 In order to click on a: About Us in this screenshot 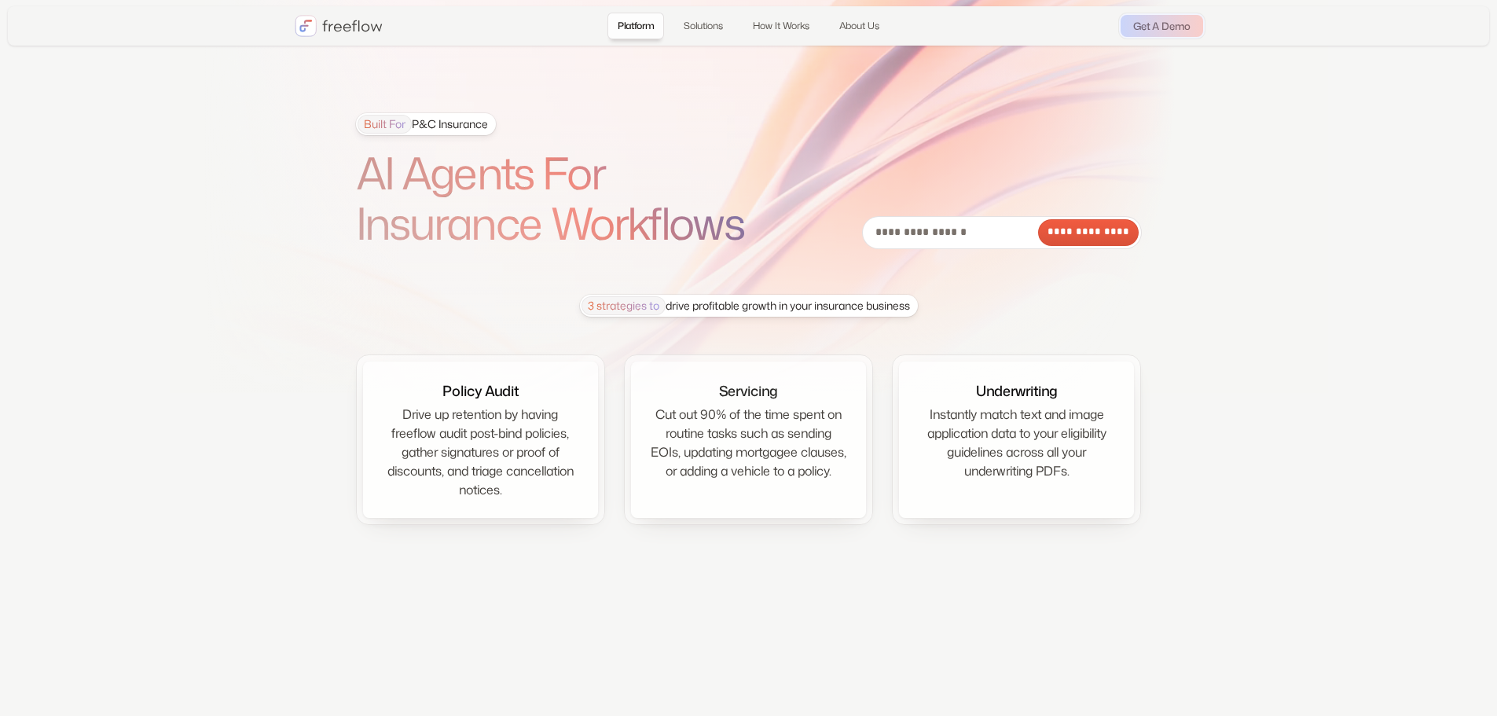, I will do `click(859, 26)`.